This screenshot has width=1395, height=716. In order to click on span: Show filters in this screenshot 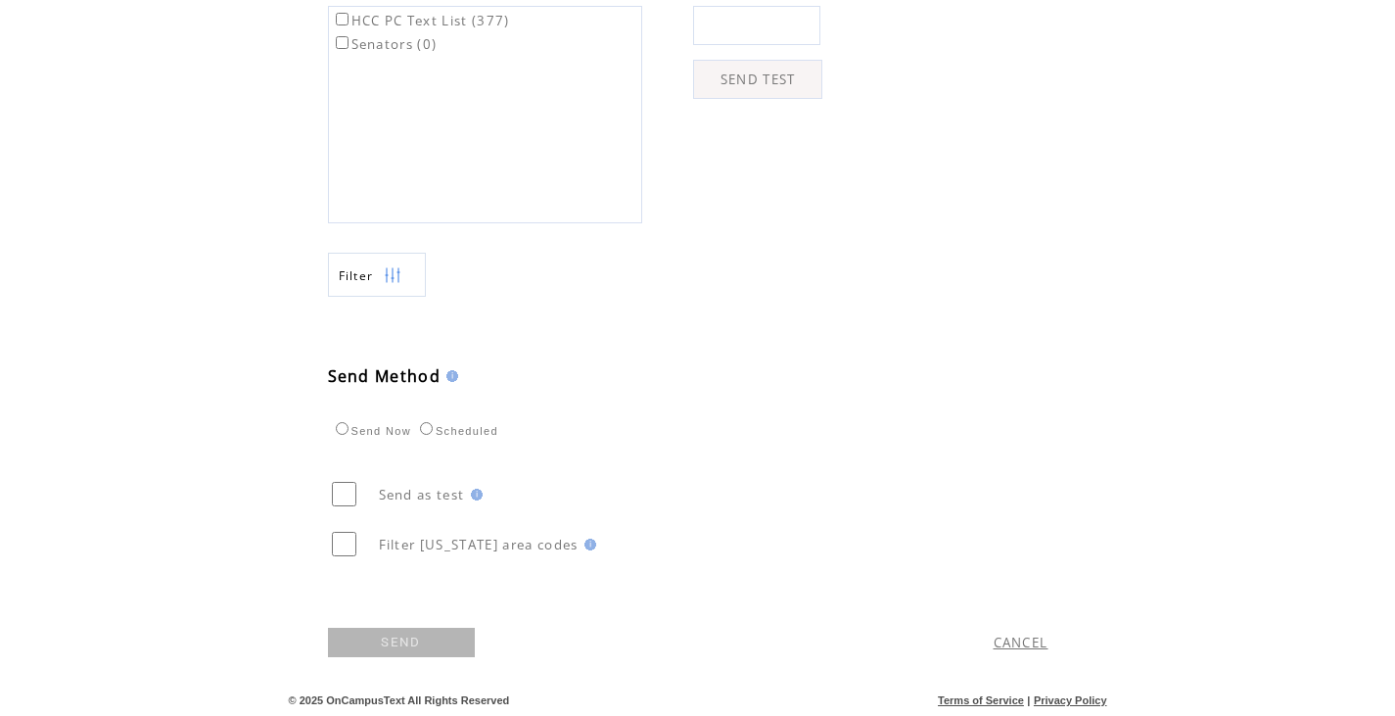, I will do `click(356, 275)`.